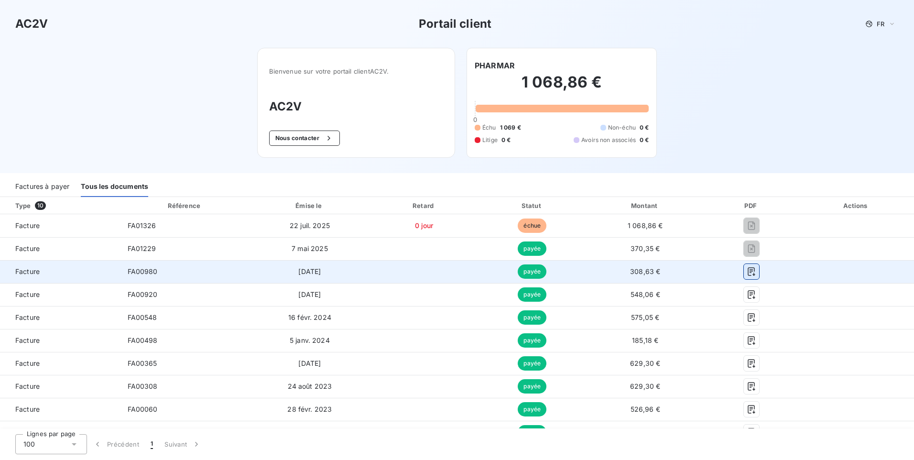  What do you see at coordinates (622, 128) in the screenshot?
I see `span: Non-échu` at bounding box center [622, 128].